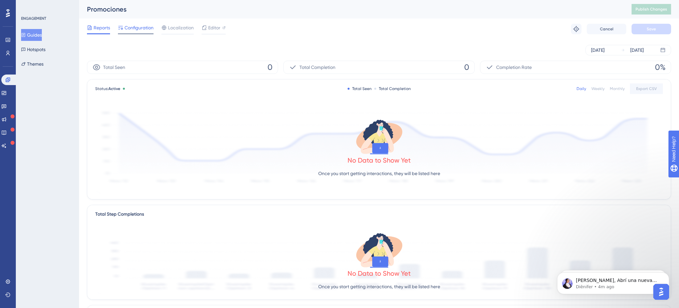  What do you see at coordinates (10, 10) in the screenshot?
I see `img: launcher-image-alternative-text` at bounding box center [10, 10].